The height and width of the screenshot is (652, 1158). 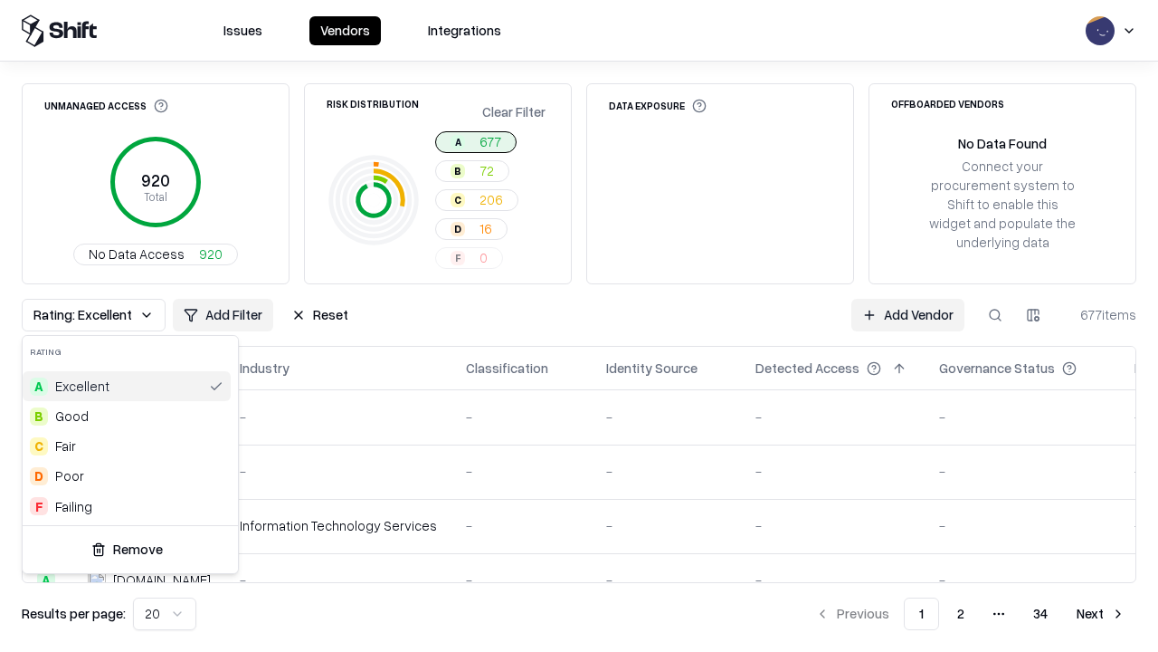 What do you see at coordinates (39, 416) in the screenshot?
I see `div: B` at bounding box center [39, 416].